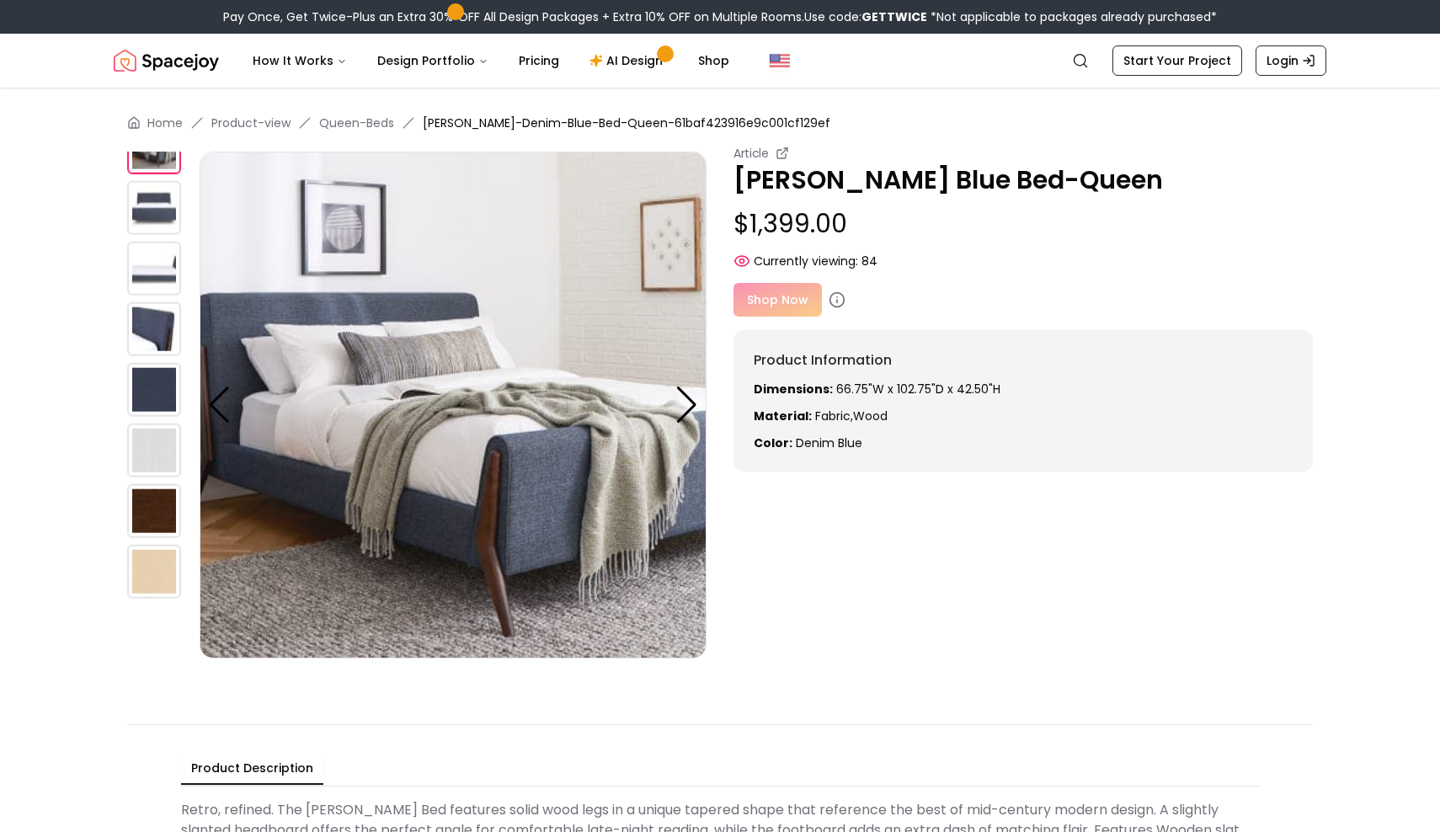 This screenshot has width=1440, height=832. I want to click on div: Pay Once, Get Twice-Plus an Extra 30% OFF All Design Packages + Extra 10% OFF on Multiple Rooms., so click(720, 17).